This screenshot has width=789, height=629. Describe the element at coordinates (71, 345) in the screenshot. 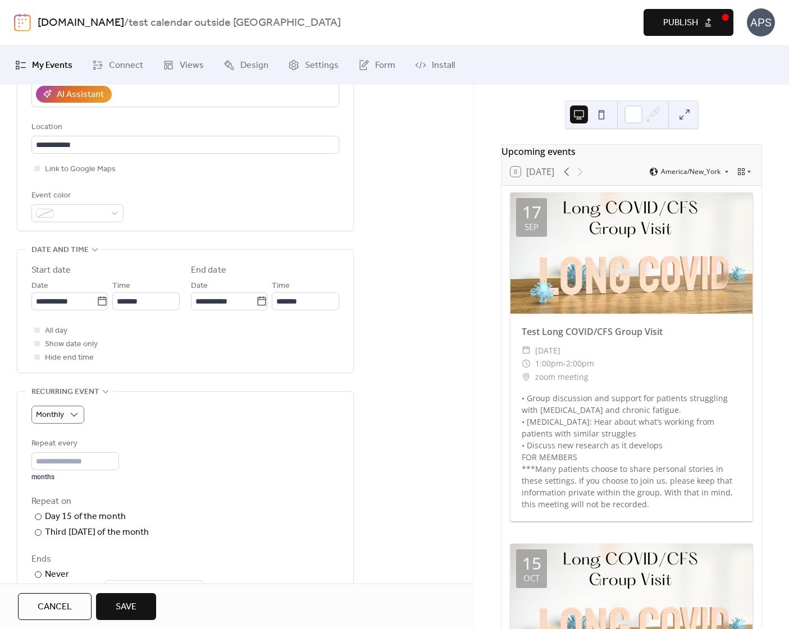

I see `span: Show date only` at that location.